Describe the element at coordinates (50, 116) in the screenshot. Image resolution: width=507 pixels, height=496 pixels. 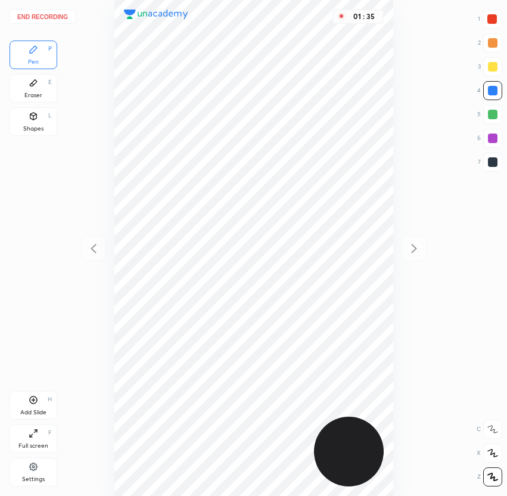
I see `div: L` at that location.